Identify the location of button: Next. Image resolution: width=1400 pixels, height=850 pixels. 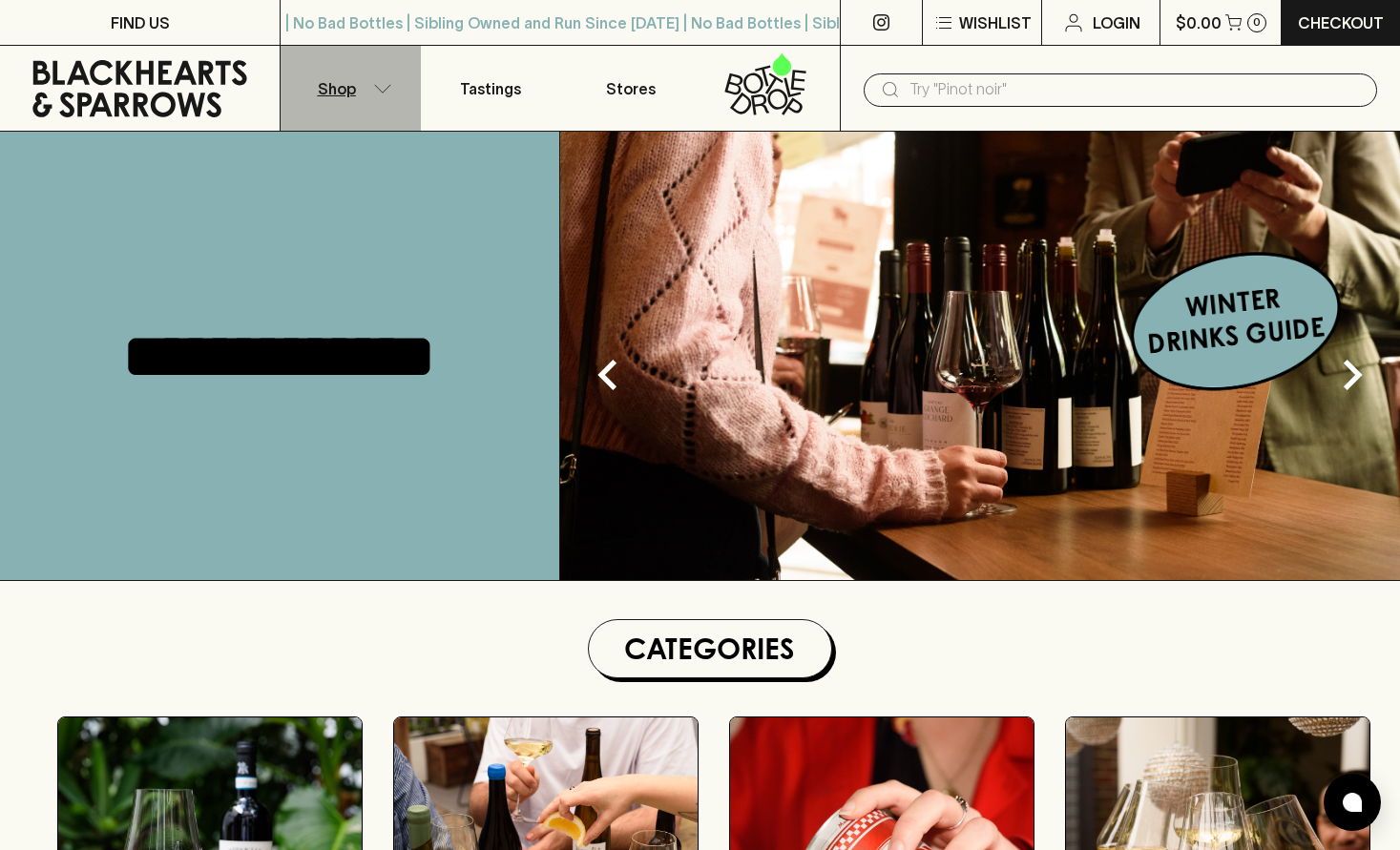
(1353, 375).